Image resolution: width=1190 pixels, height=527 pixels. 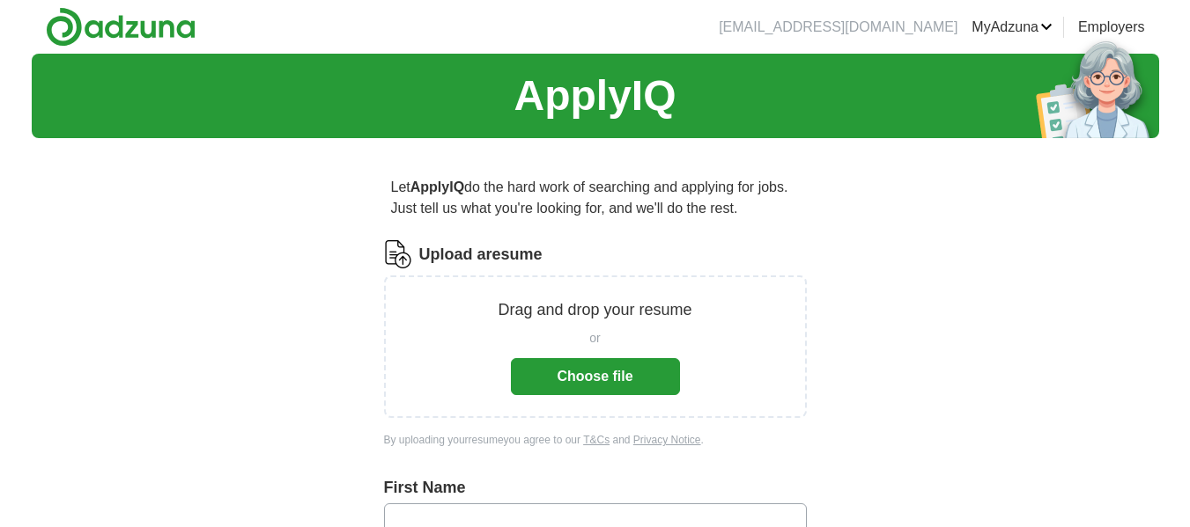 I want to click on a: T&Cs, so click(x=596, y=440).